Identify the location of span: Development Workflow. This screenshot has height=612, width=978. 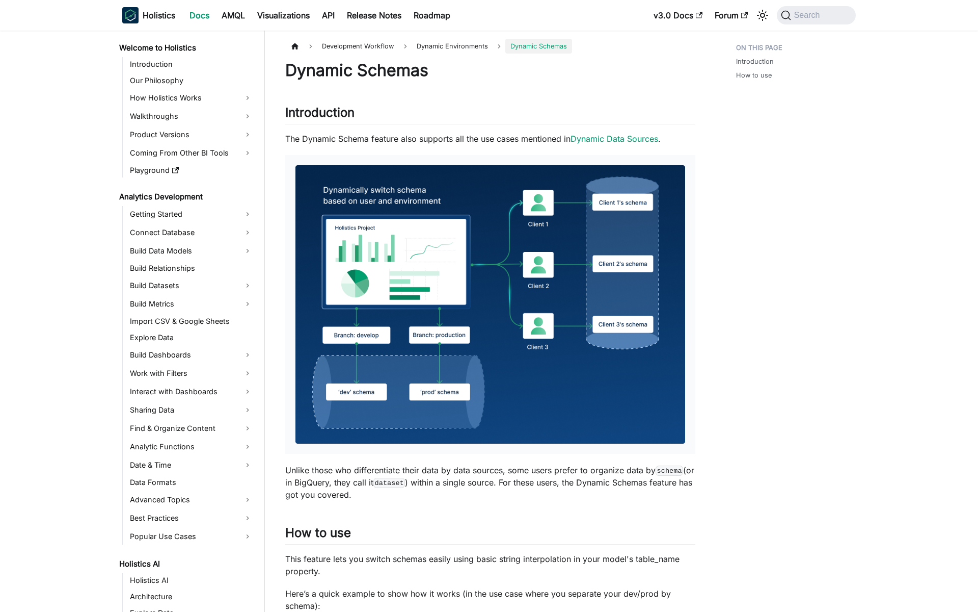
(358, 46).